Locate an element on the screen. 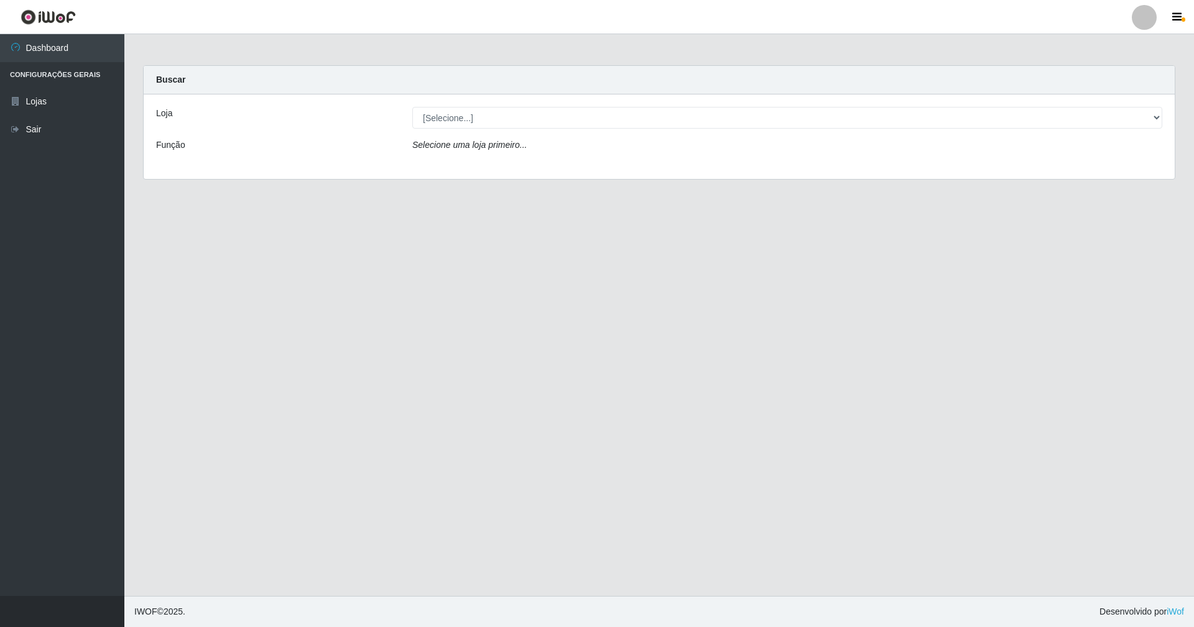  label: Loja is located at coordinates (164, 113).